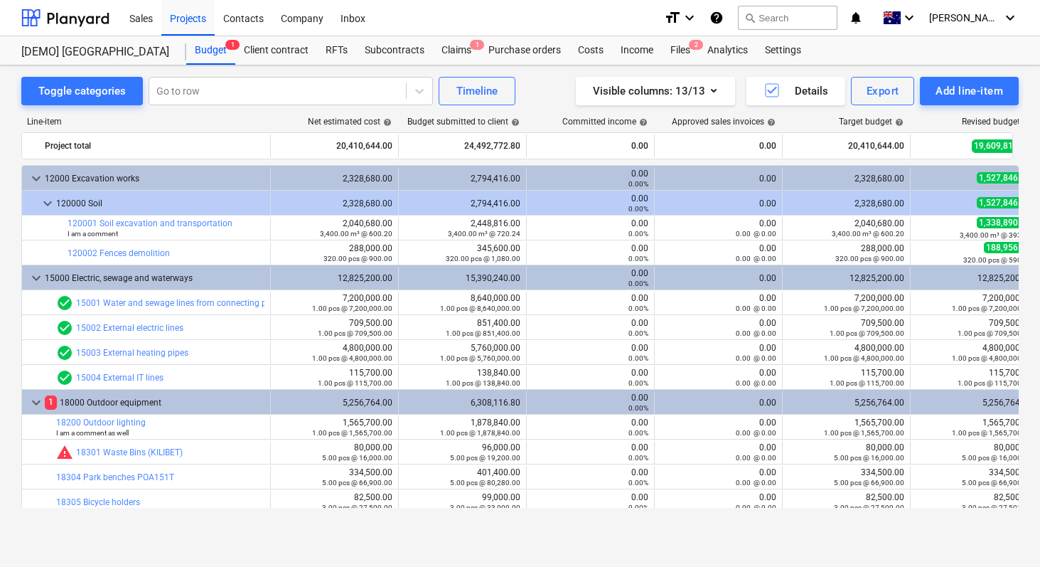 The width and height of the screenshot is (1040, 567). What do you see at coordinates (883, 91) in the screenshot?
I see `button: Export` at bounding box center [883, 91].